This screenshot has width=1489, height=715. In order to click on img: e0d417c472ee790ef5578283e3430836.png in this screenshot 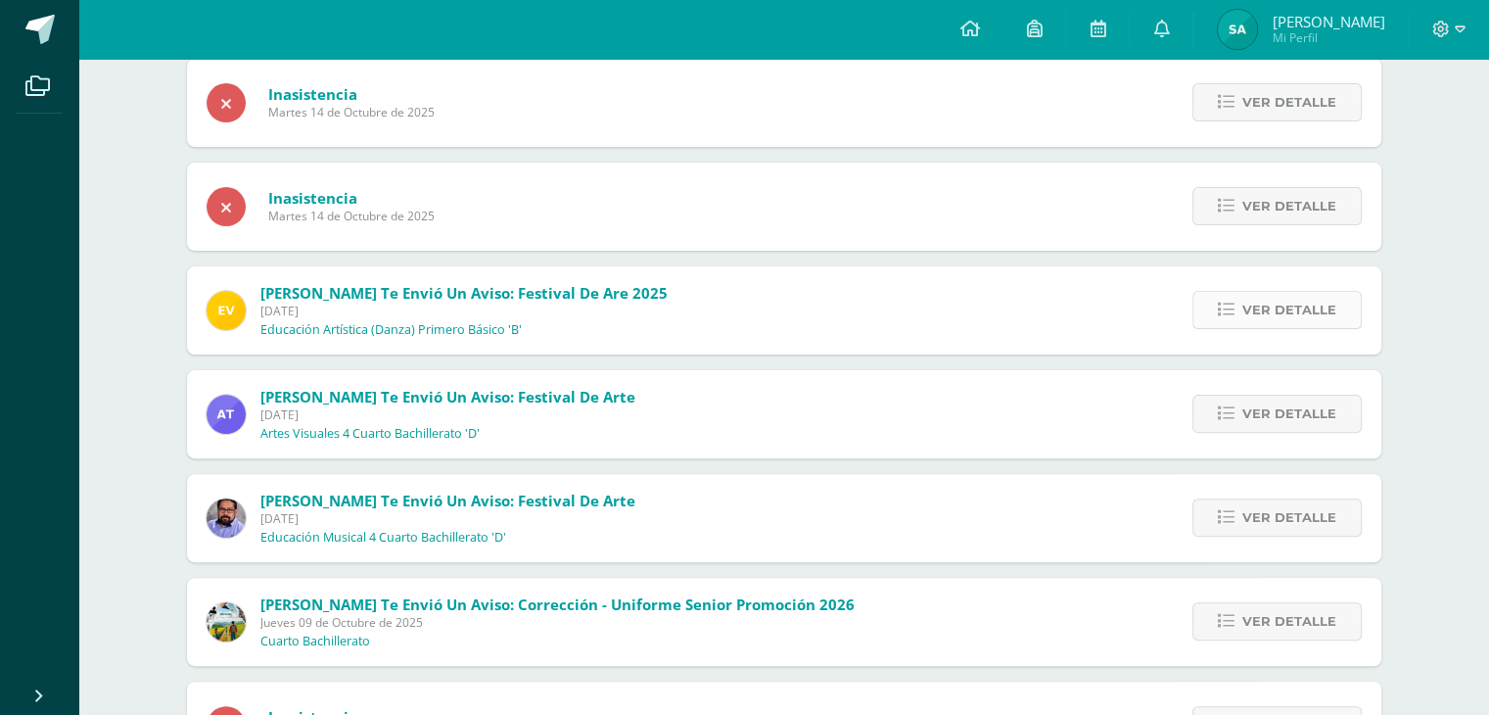, I will do `click(226, 414)`.